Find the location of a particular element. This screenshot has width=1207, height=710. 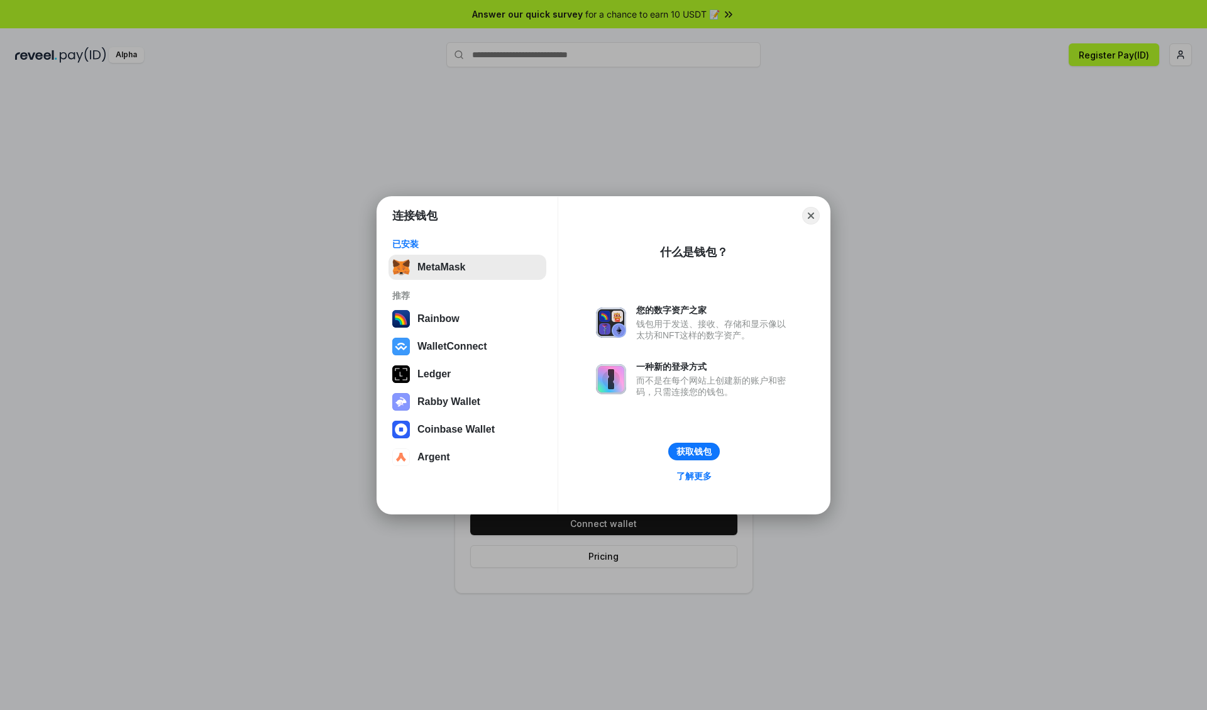

button: WalletConnect is located at coordinates (467, 346).